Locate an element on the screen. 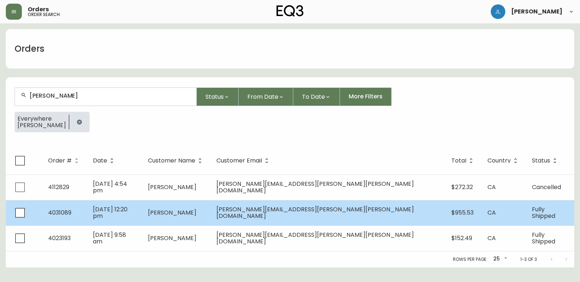 The width and height of the screenshot is (580, 282). button: To Date is located at coordinates (316, 96).